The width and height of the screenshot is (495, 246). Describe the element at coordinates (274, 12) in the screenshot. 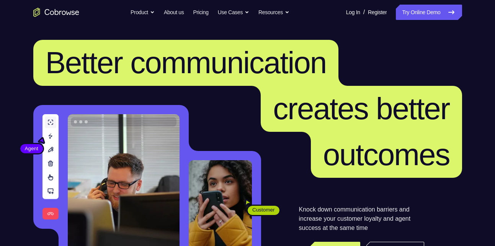

I see `button: Resources` at that location.